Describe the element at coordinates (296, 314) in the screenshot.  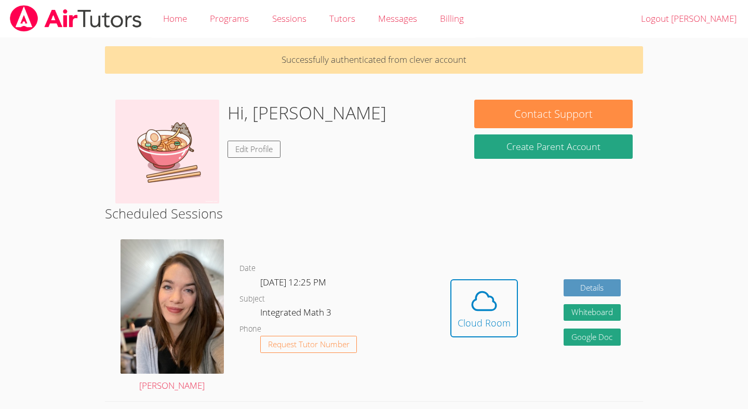
I see `dd: Integrated Math 3` at that location.